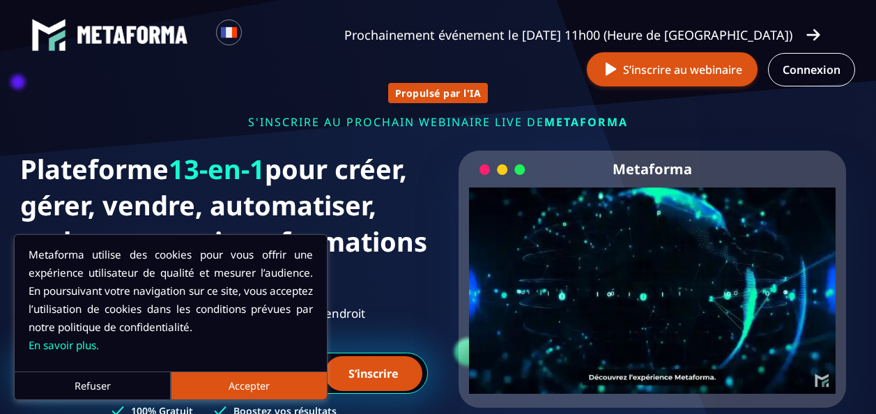 The height and width of the screenshot is (414, 876). I want to click on button: S’inscrire au webinaire, so click(672, 69).